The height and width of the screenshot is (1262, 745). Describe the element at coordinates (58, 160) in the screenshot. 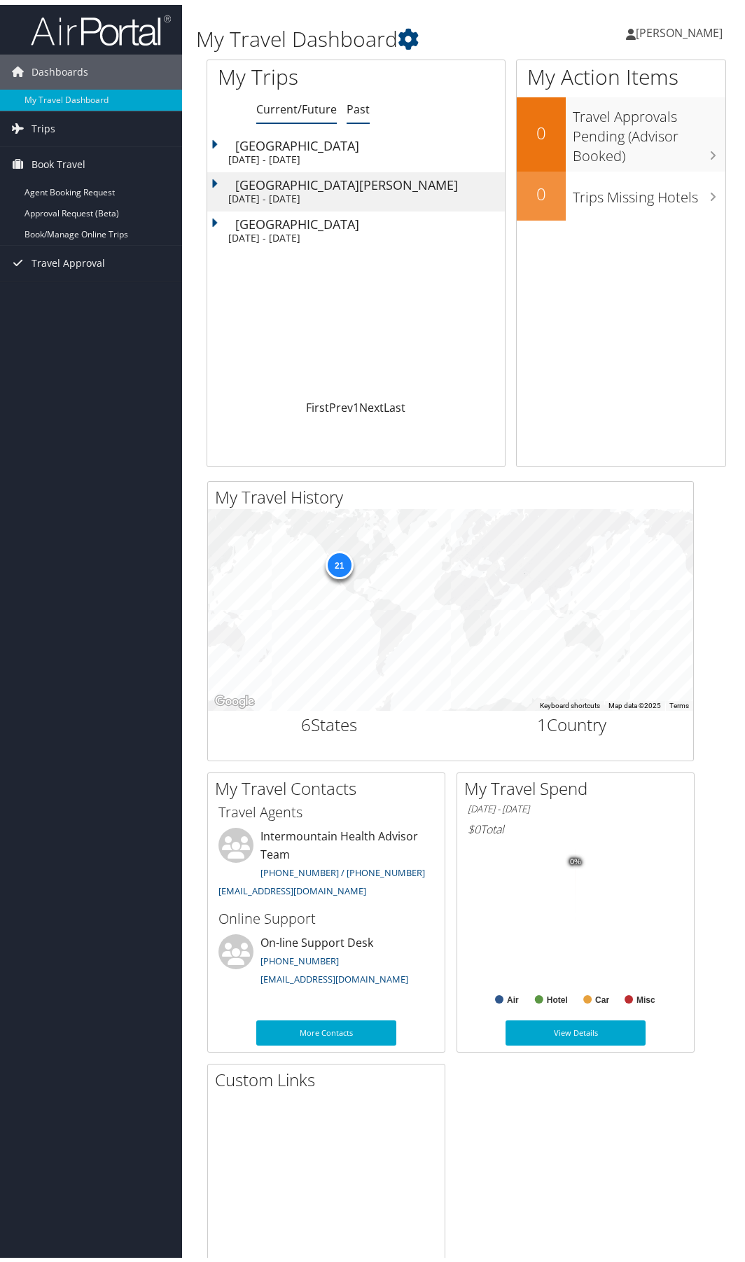

I see `span: Book Travel` at that location.